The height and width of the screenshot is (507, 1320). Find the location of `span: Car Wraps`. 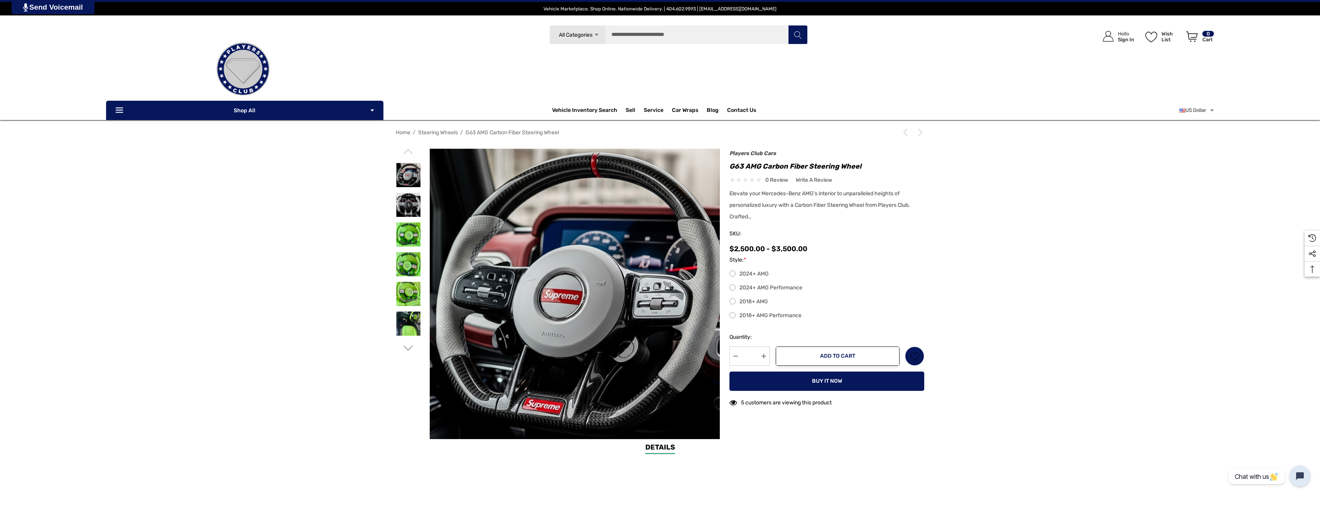

span: Car Wraps is located at coordinates (685, 111).